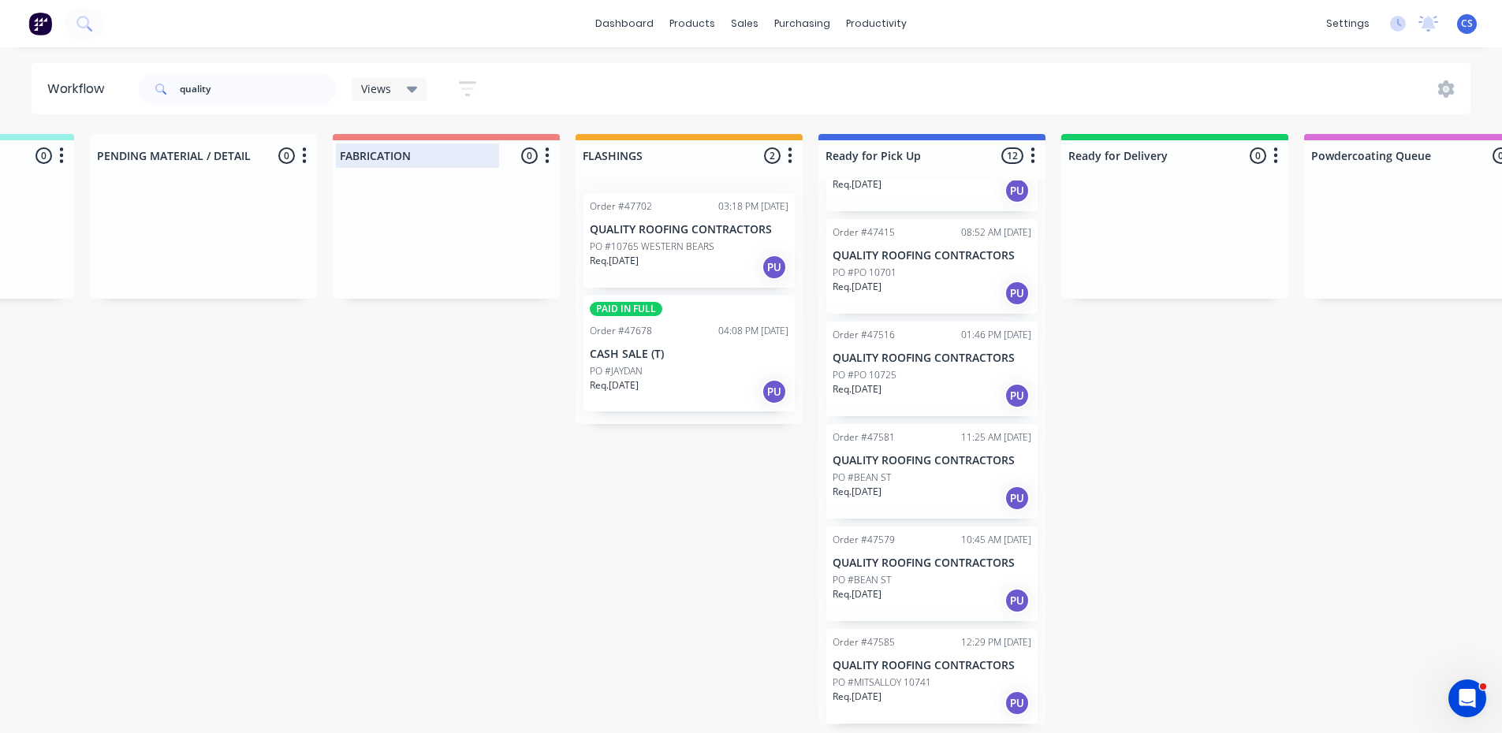  Describe the element at coordinates (863, 643) in the screenshot. I see `div: Order #47585` at that location.